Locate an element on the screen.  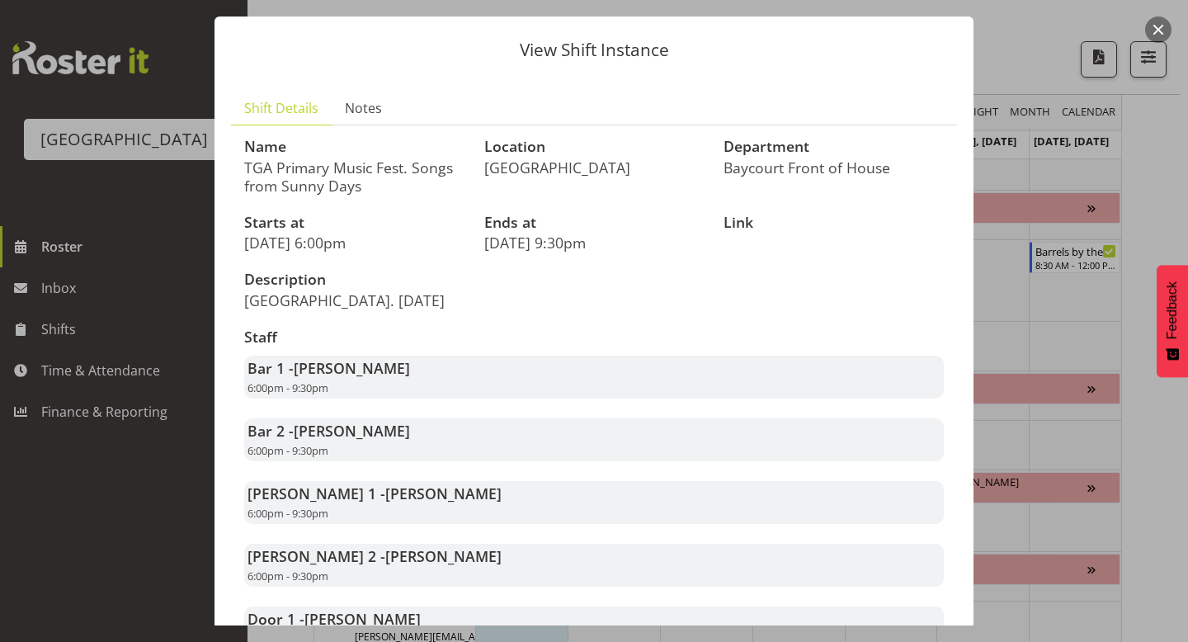
strong: Bar 2 - is located at coordinates (328, 431).